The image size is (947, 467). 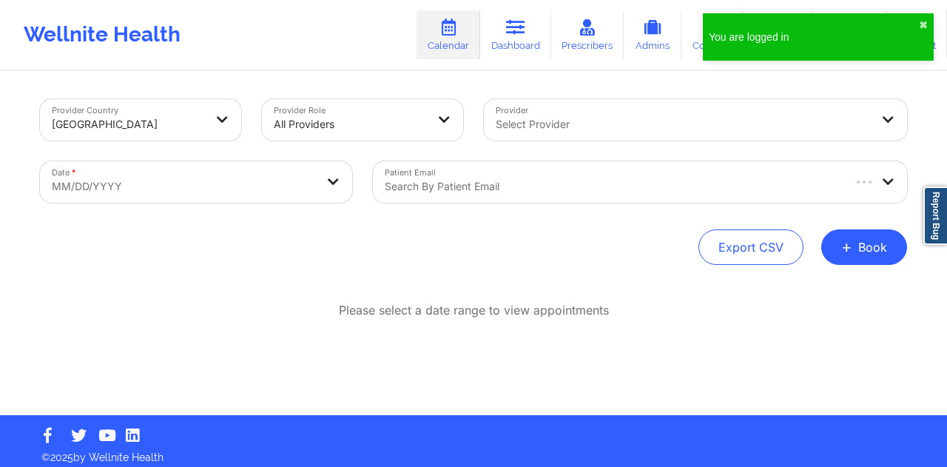 I want to click on button: close, so click(x=924, y=25).